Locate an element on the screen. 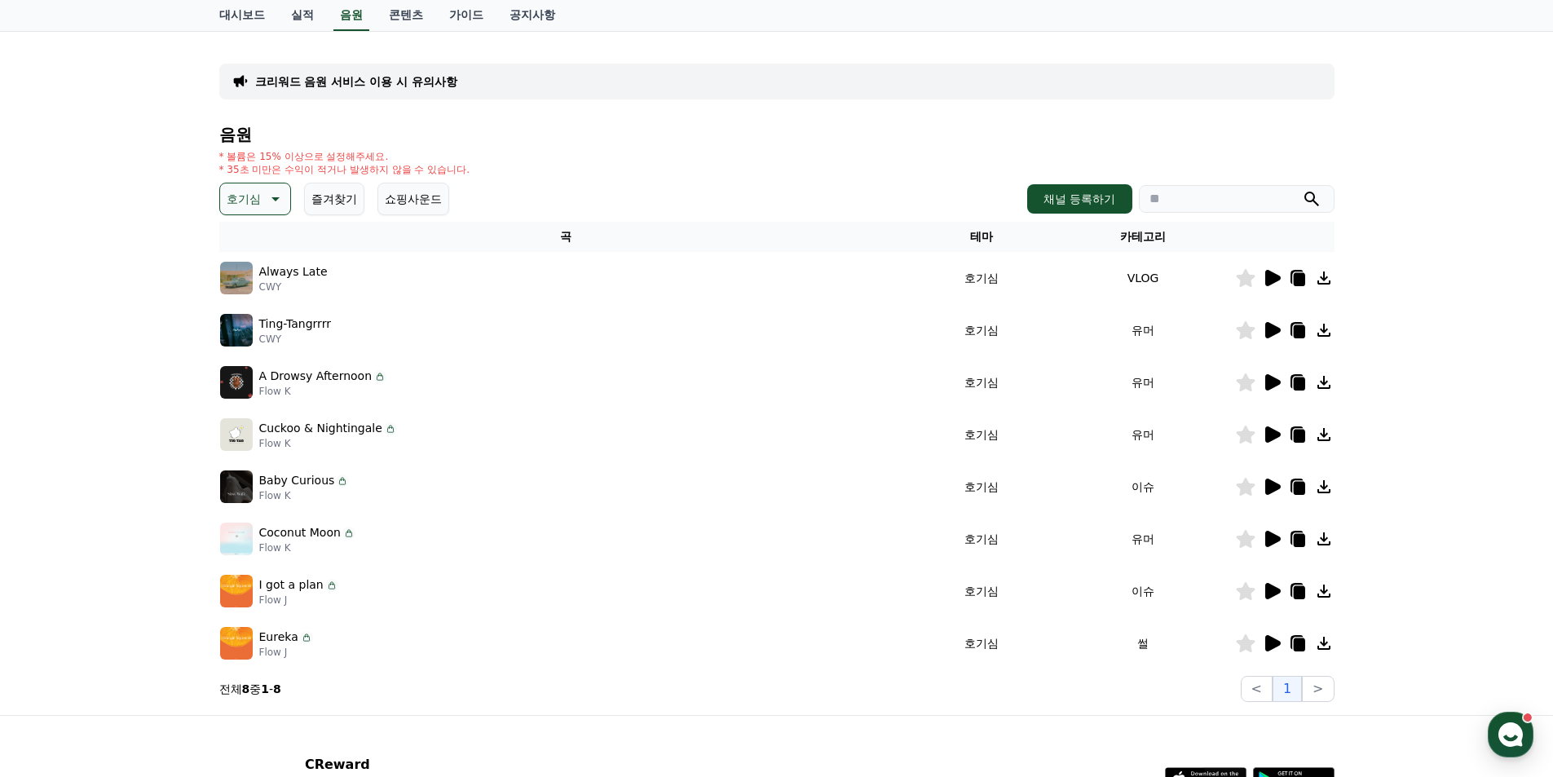  p: * 35초 미만은 수익이 적거나 발생하지 않을 수 있습니다. is located at coordinates (345, 170).